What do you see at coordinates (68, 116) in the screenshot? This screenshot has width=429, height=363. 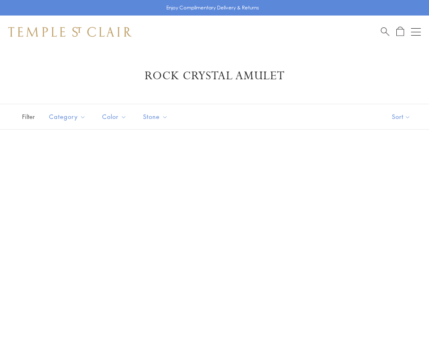 I see `span: Category` at bounding box center [68, 116].